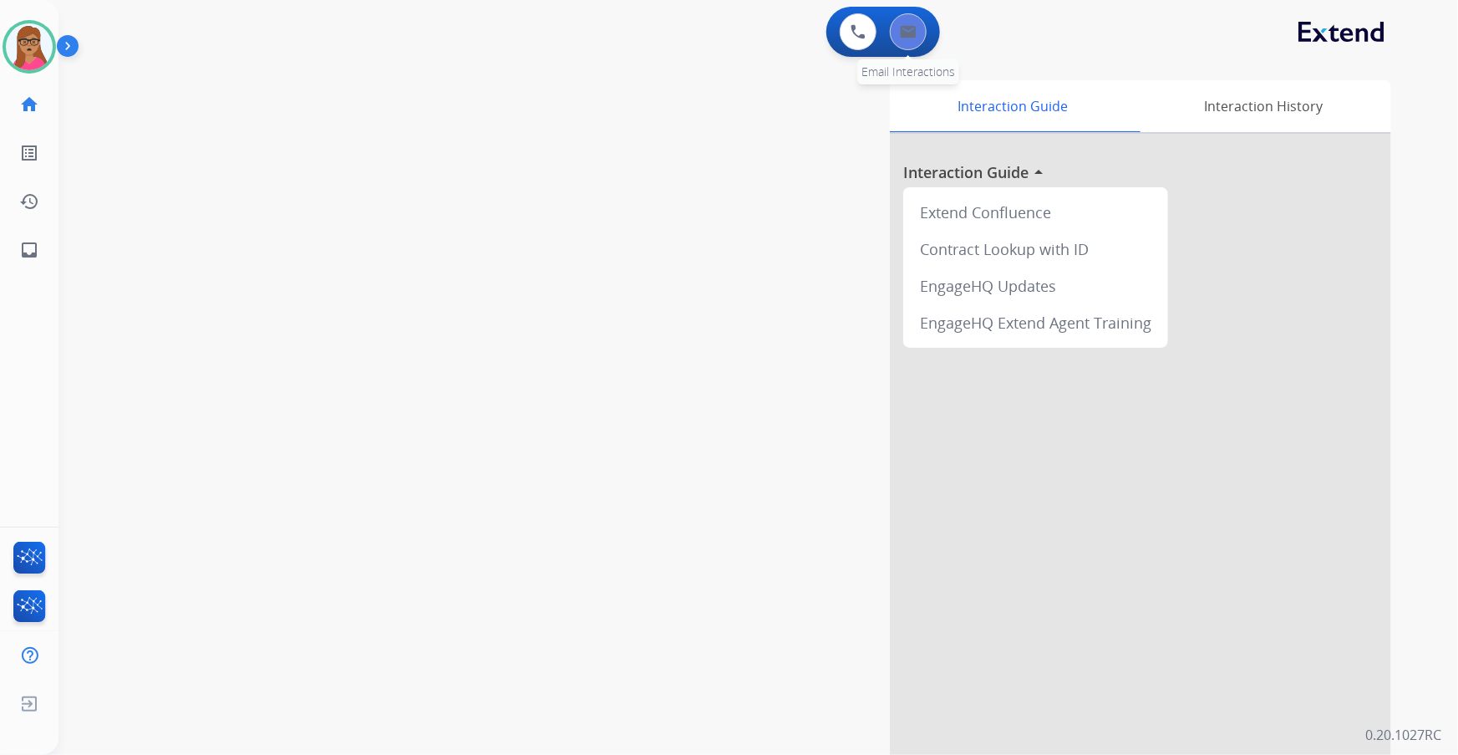  I want to click on mat-icon: home, so click(29, 104).